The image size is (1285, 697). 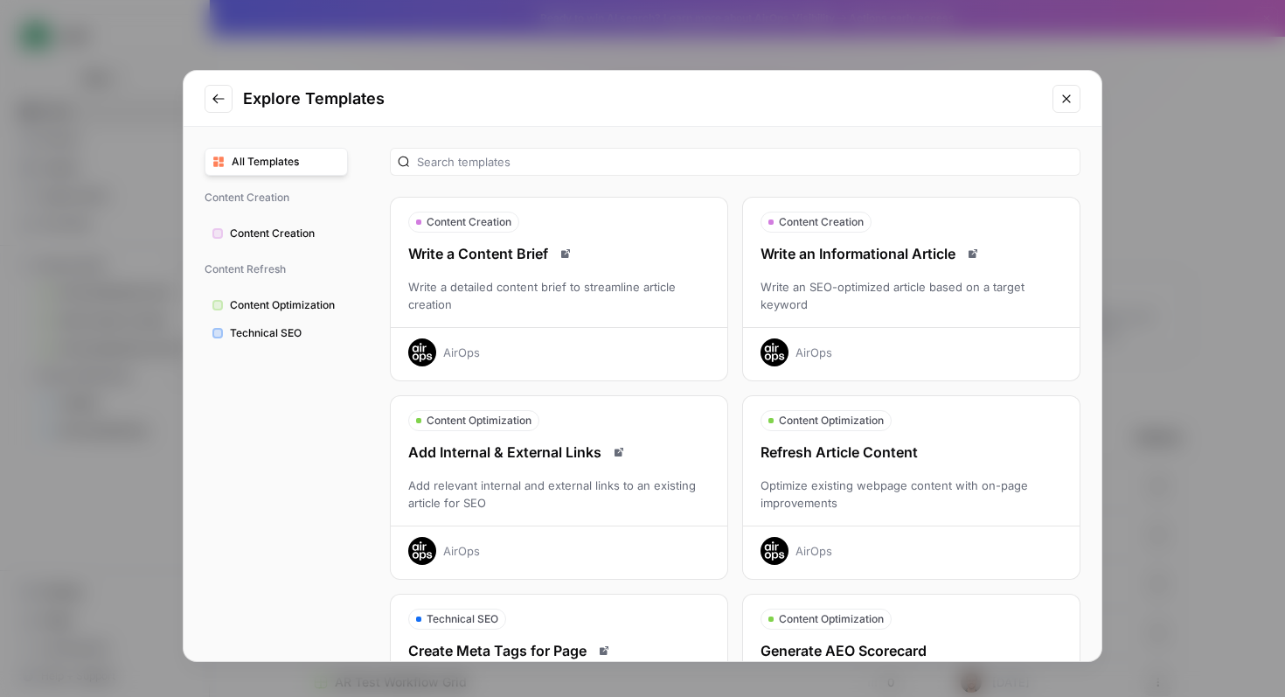 What do you see at coordinates (559, 651) in the screenshot?
I see `div: Create Meta Tags for Page` at bounding box center [559, 651].